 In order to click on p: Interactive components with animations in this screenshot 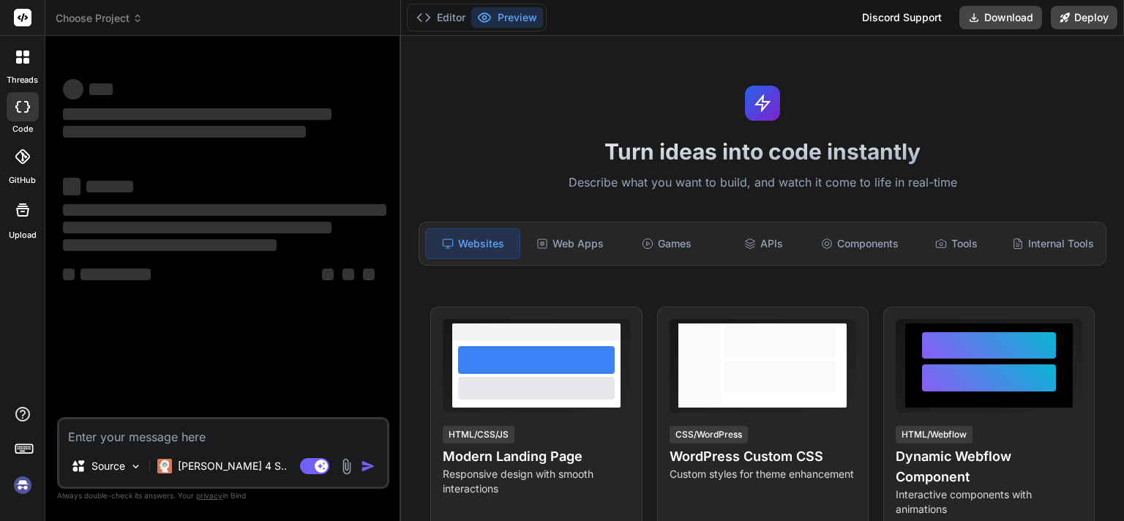, I will do `click(989, 502)`.